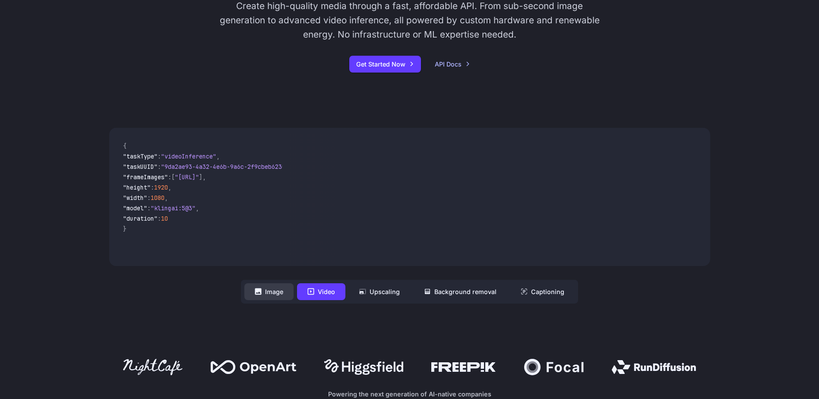 The image size is (819, 399). What do you see at coordinates (385, 64) in the screenshot?
I see `a: Get Started Now` at bounding box center [385, 64].